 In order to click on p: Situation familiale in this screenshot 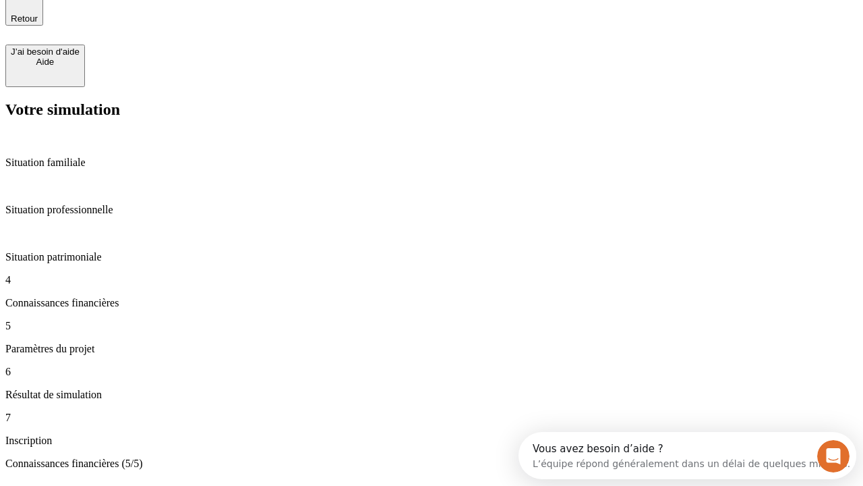, I will do `click(432, 163)`.